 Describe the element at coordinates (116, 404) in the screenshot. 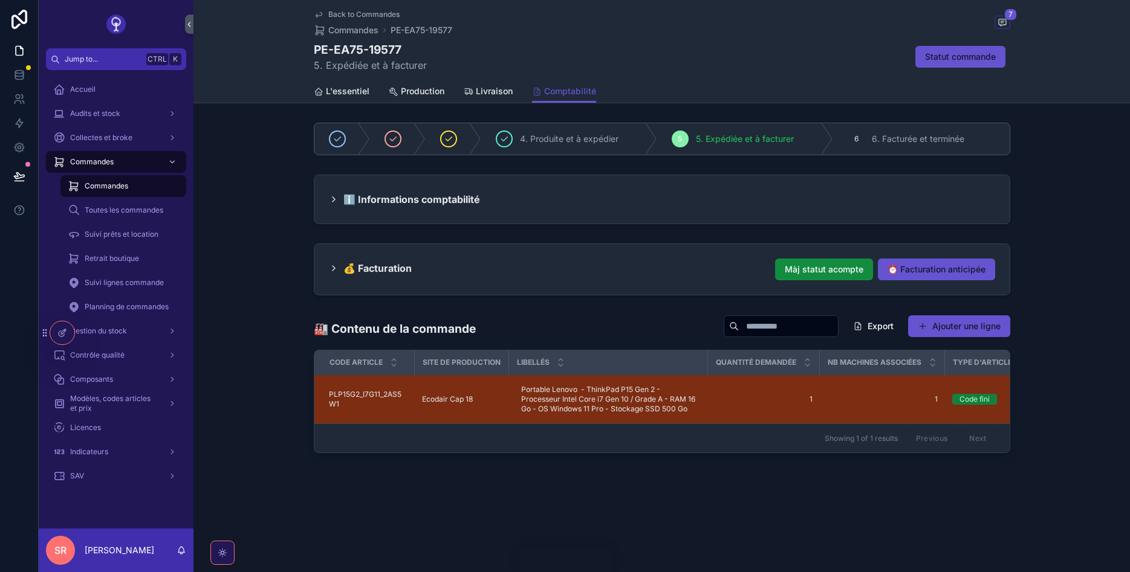

I see `a: Modèles, codes articles et prix` at that location.